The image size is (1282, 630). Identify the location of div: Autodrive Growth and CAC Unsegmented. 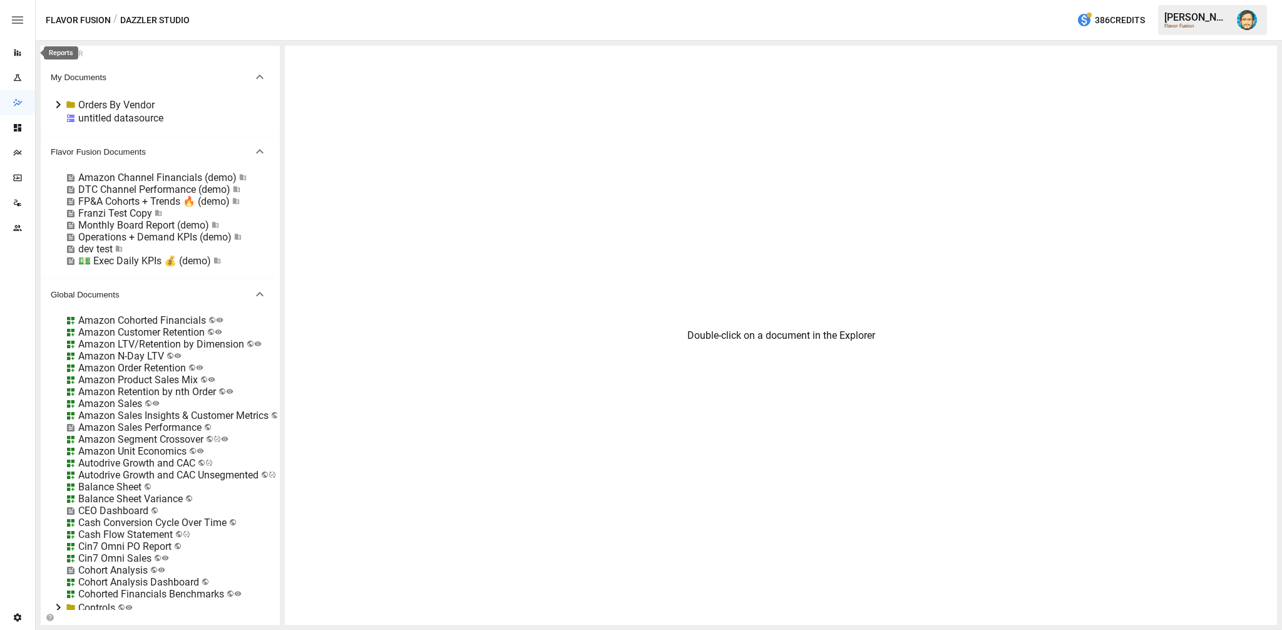
(168, 475).